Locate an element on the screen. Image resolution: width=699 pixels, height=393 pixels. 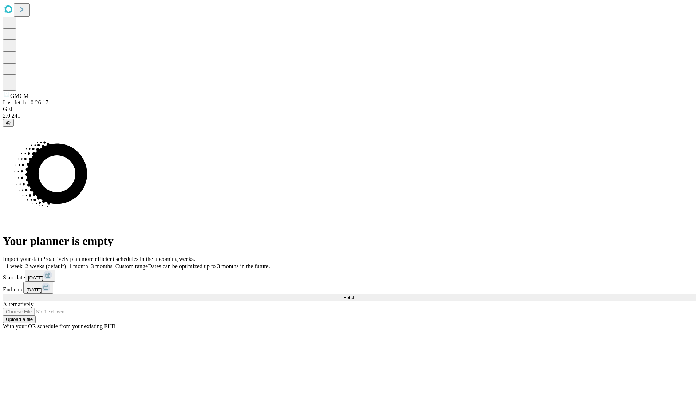
button: Fetch is located at coordinates (349, 297).